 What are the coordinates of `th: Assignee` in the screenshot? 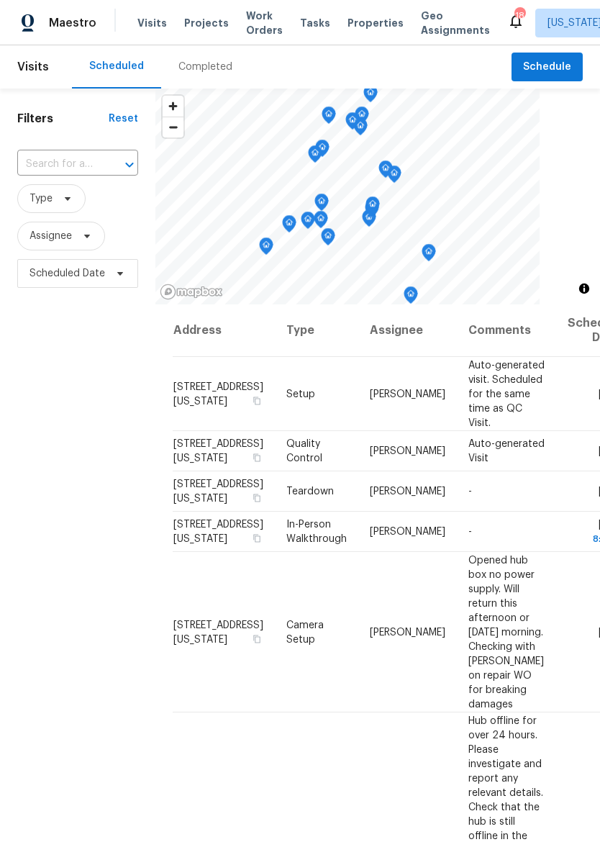 It's located at (407, 330).